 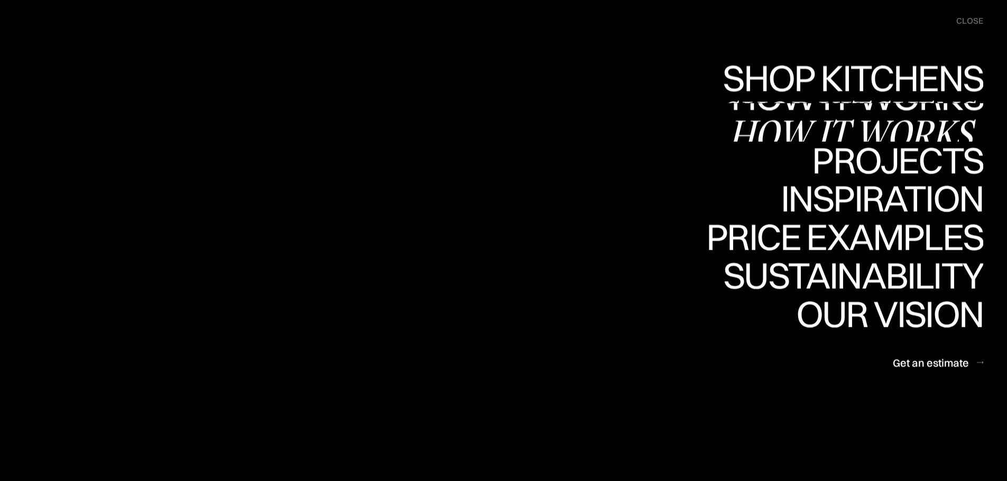 I want to click on div: menu, so click(x=964, y=21).